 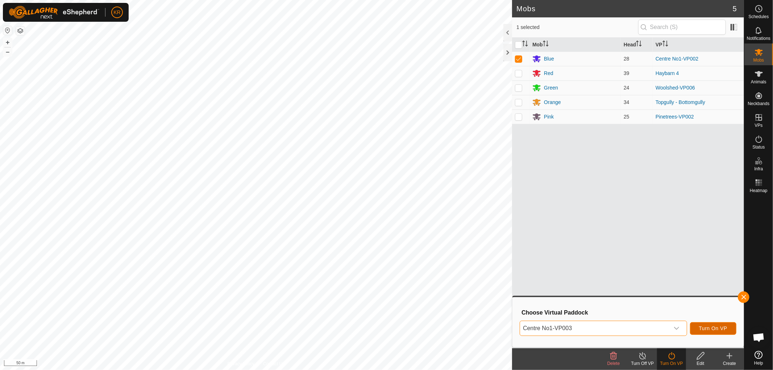 What do you see at coordinates (20, 31) in the screenshot?
I see `button: Map Layers` at bounding box center [20, 31].